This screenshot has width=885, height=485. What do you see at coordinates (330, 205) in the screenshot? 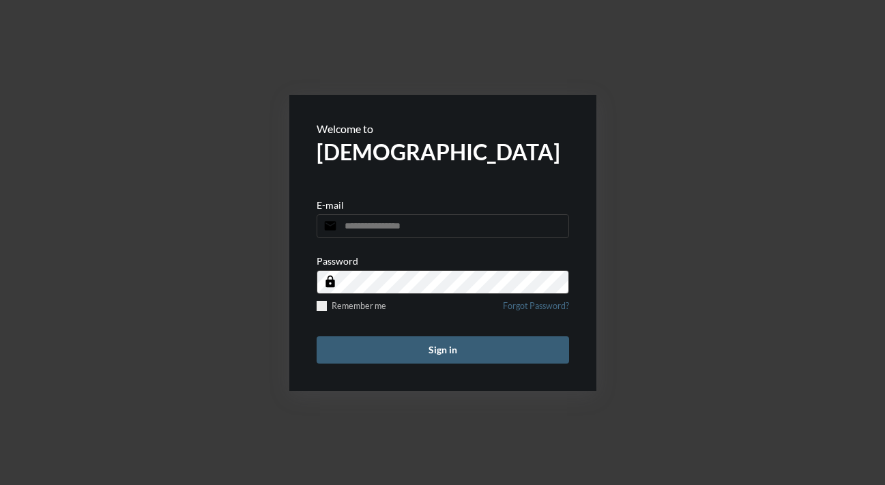
I see `p: E-mail` at bounding box center [330, 205].